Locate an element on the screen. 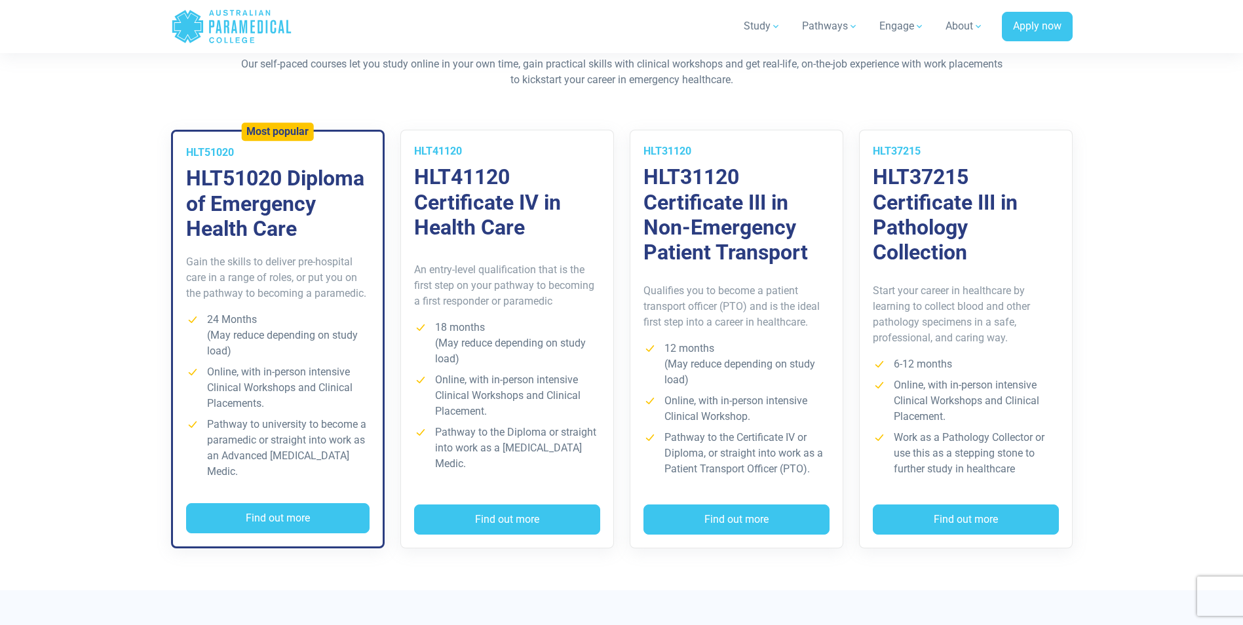  a: Most popular HLT51020 HLT51020 Diploma of Emergency Health Care Gain the skills to deliver pre-ho... is located at coordinates (278, 339).